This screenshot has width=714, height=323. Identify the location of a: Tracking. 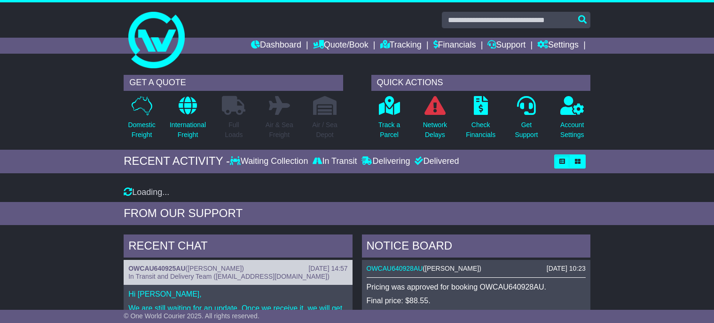
(401, 46).